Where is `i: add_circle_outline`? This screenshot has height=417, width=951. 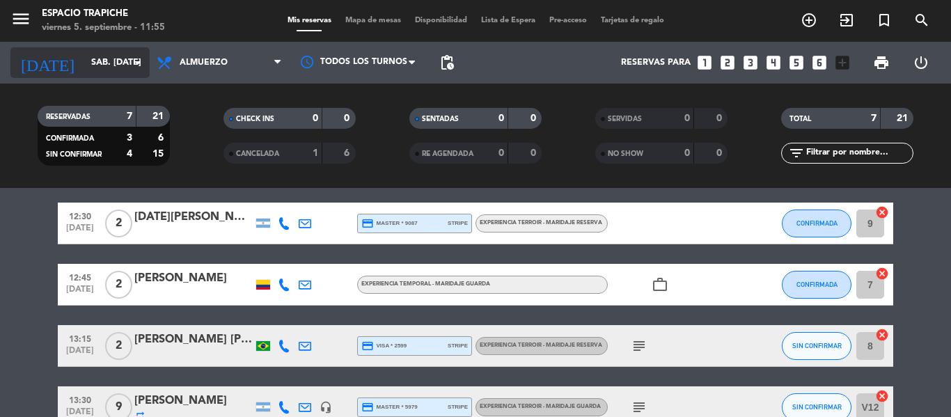 i: add_circle_outline is located at coordinates (809, 20).